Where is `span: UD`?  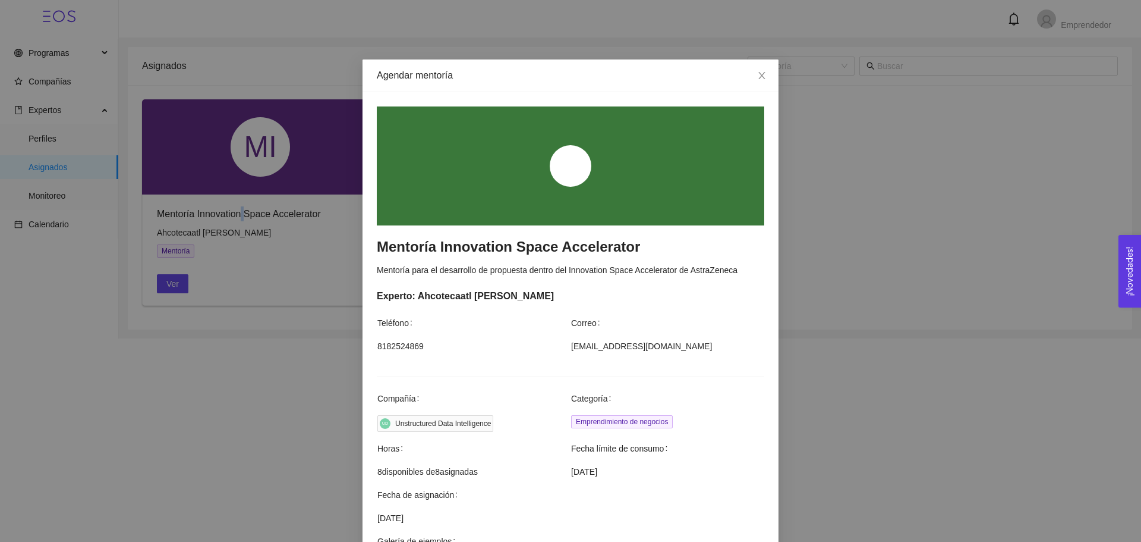
span: UD is located at coordinates (385, 423).